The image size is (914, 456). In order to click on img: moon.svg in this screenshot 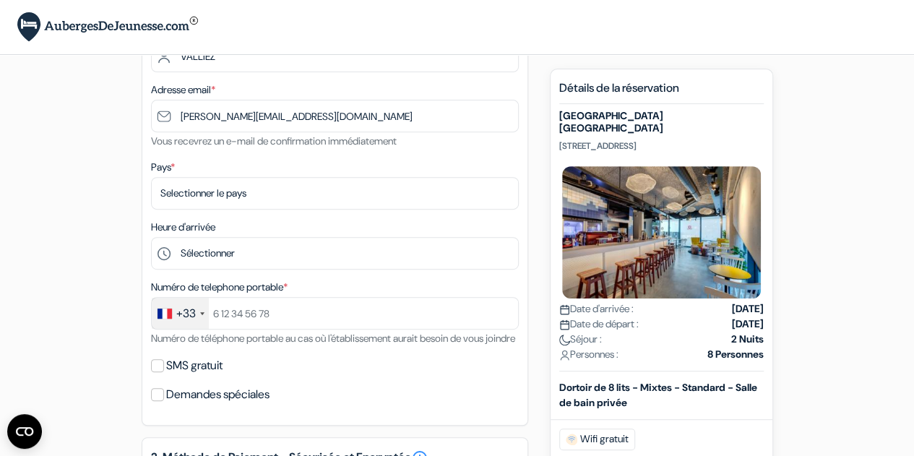, I will do `click(564, 339)`.